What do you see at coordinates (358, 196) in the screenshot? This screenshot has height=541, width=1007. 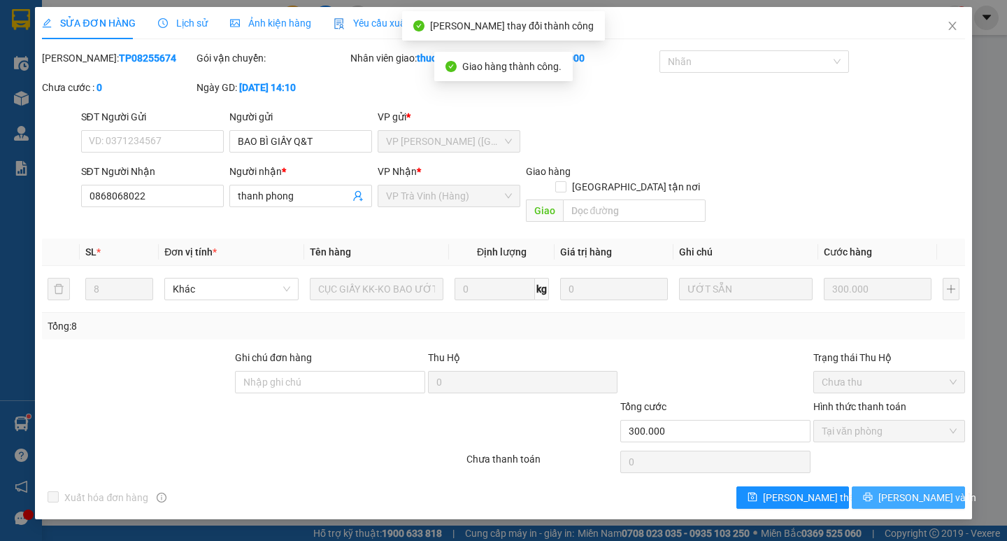 I see `span: user-add` at bounding box center [358, 196].